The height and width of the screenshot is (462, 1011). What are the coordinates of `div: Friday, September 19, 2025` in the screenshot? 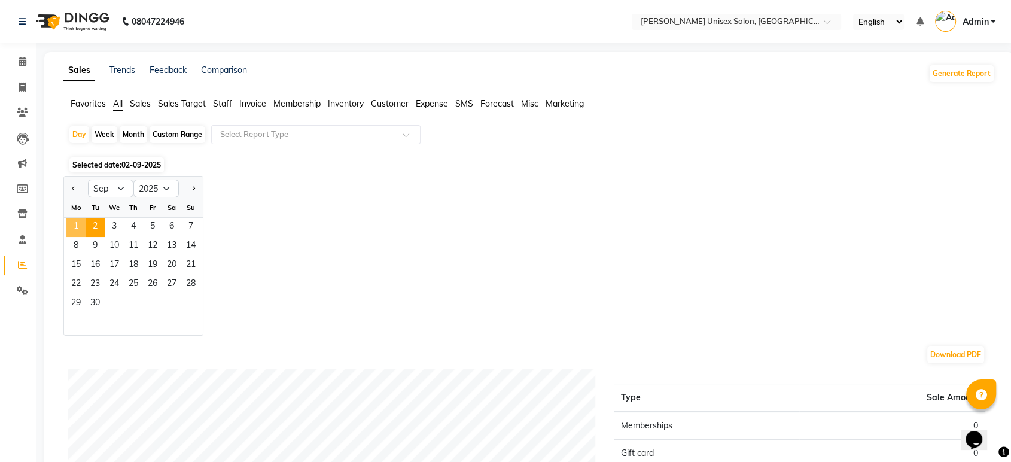 It's located at (153, 266).